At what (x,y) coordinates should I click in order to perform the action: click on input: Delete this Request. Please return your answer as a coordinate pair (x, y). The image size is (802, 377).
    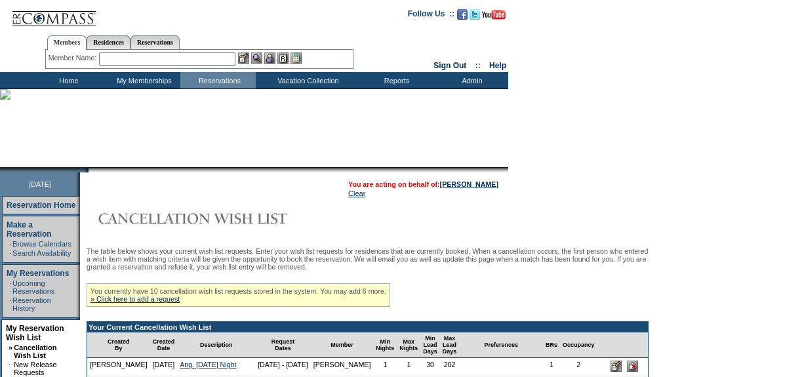
    Looking at the image, I should click on (633, 366).